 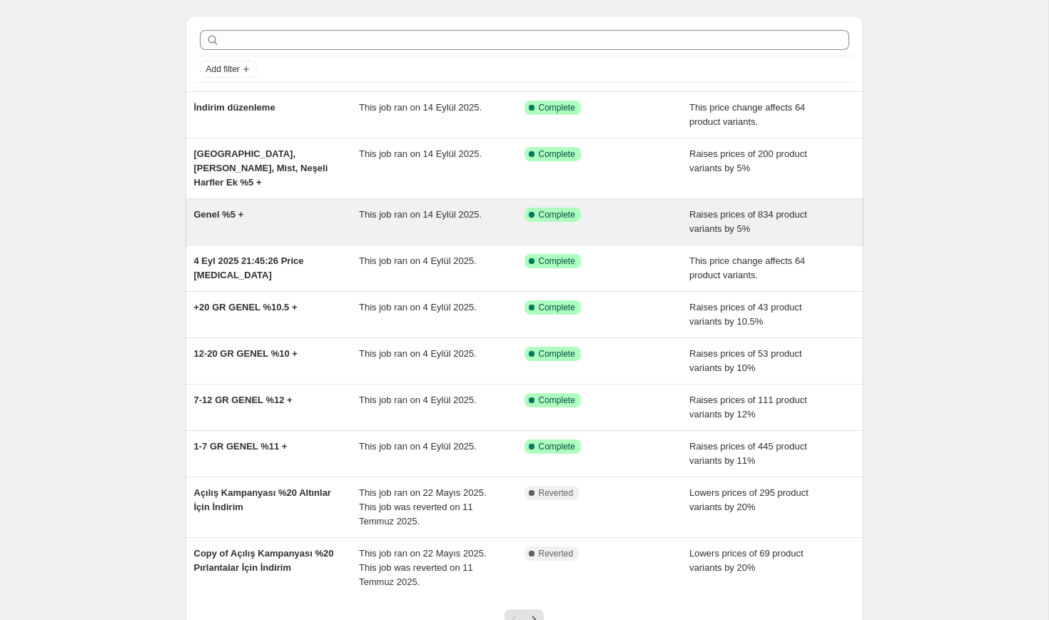 I want to click on span: Lowers prices of 295 product variants by 20%, so click(x=748, y=499).